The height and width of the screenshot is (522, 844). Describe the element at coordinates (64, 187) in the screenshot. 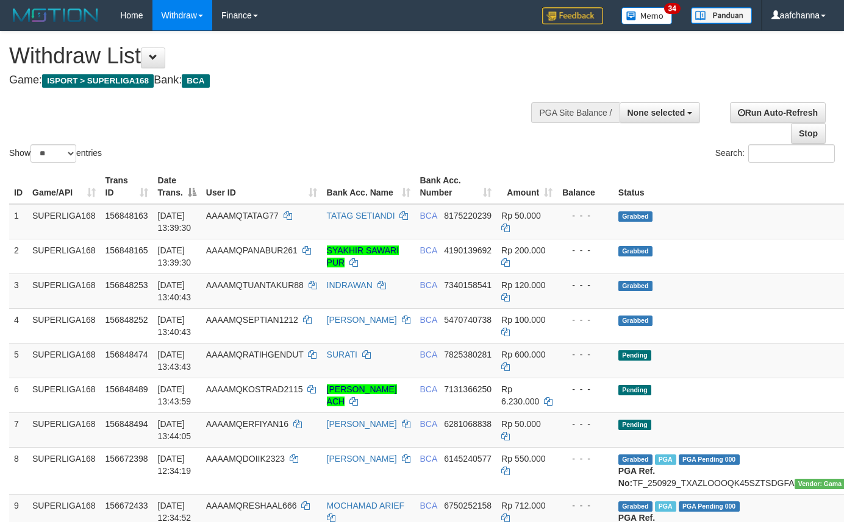

I see `th: Game/API: activate to sort column ascending` at that location.